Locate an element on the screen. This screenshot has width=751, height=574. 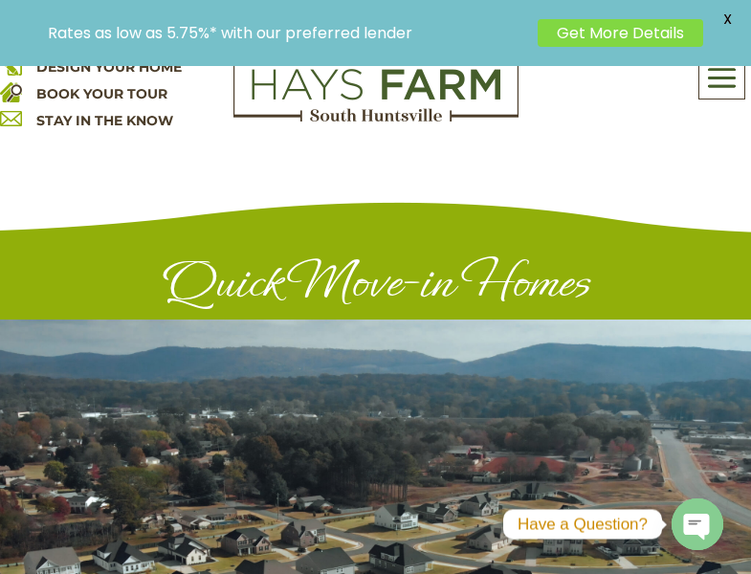
span: DESIGN YOUR HOME is located at coordinates (109, 67).